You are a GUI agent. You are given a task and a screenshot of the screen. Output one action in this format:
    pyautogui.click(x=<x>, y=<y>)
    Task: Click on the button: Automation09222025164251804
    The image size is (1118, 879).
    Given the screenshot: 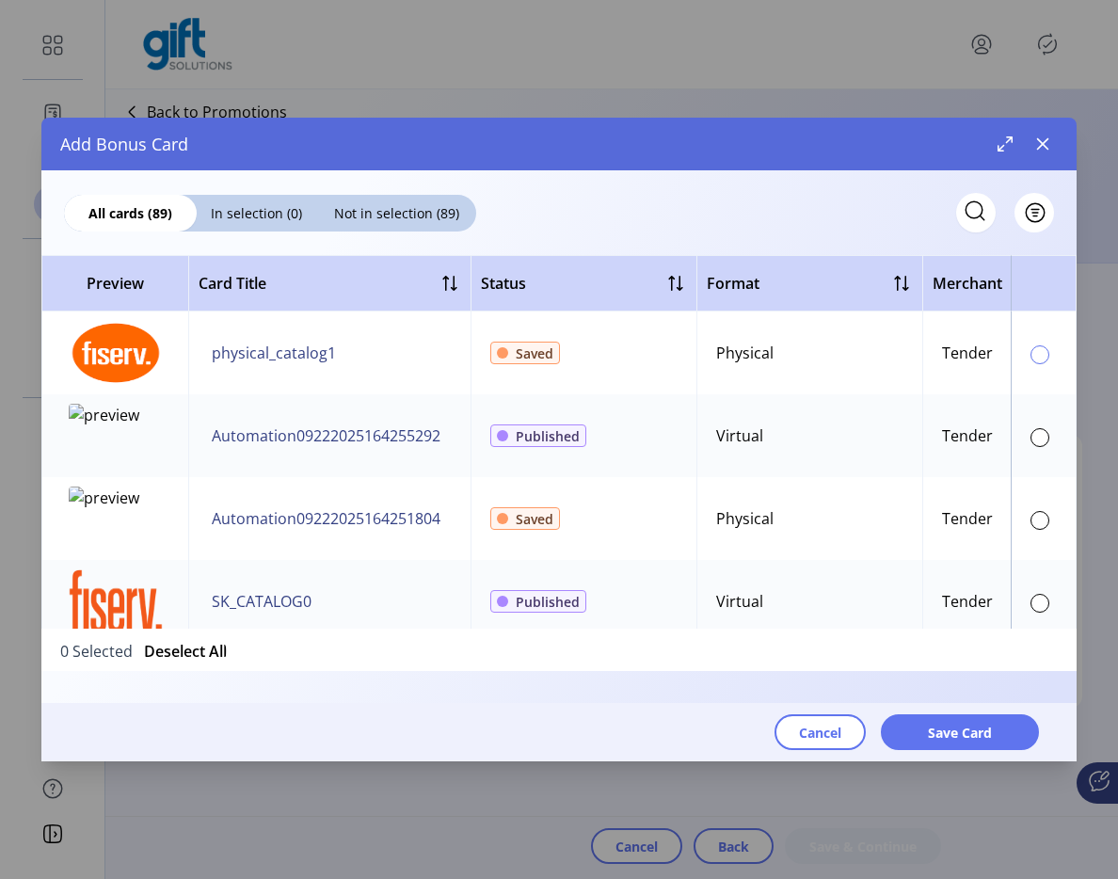 What is the action you would take?
    pyautogui.click(x=326, y=518)
    